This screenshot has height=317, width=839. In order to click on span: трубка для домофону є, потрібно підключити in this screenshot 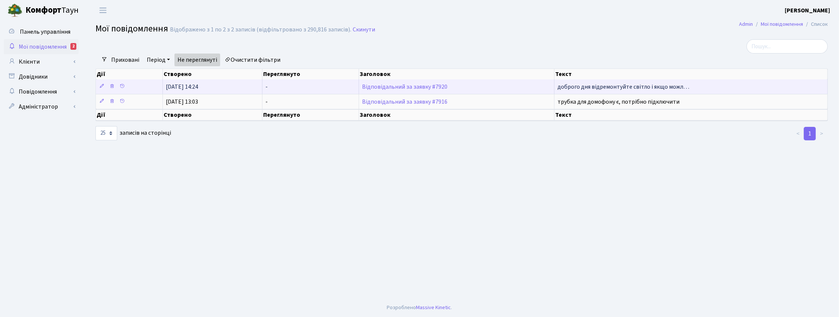, I will do `click(618, 102)`.